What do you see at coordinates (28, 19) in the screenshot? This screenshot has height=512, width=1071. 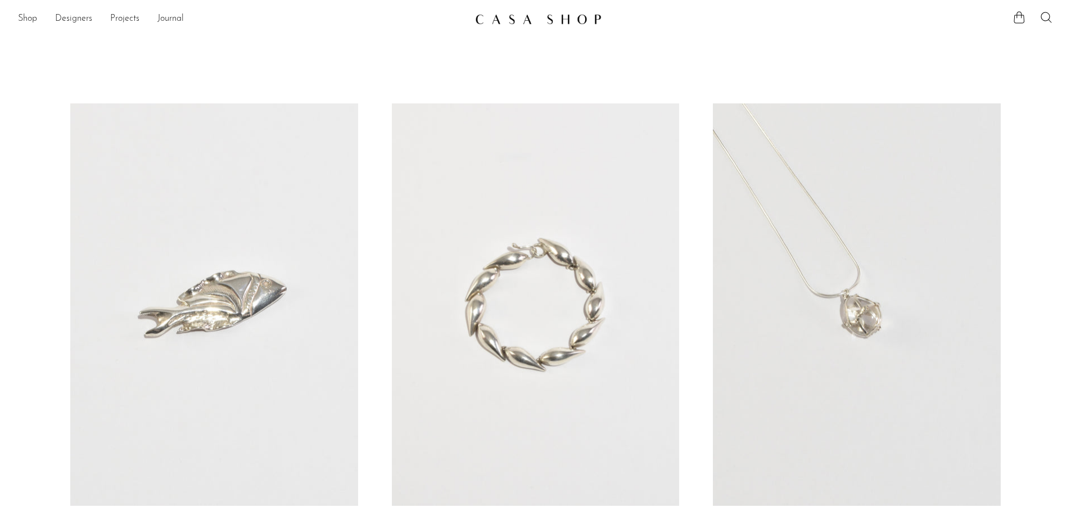 I see `a: Shop` at bounding box center [28, 19].